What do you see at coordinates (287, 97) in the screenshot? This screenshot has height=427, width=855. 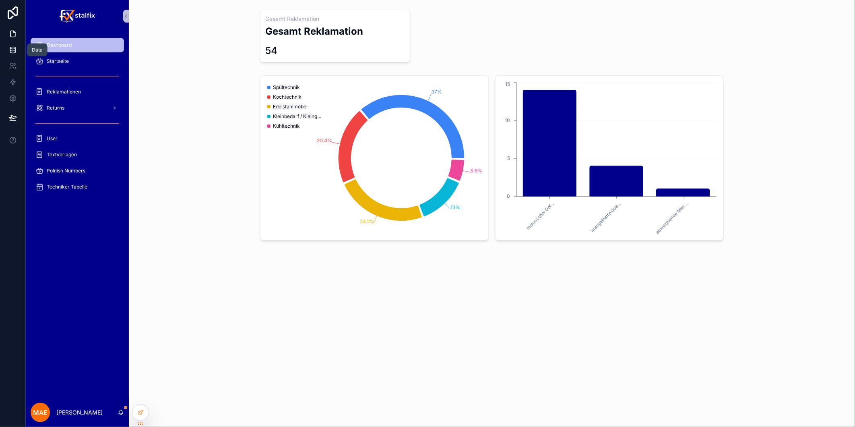 I see `span: Kochtechnik` at bounding box center [287, 97].